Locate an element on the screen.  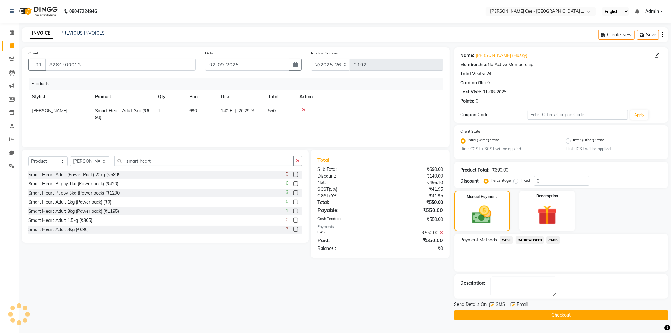
div: Last Visit: is located at coordinates (471, 92).